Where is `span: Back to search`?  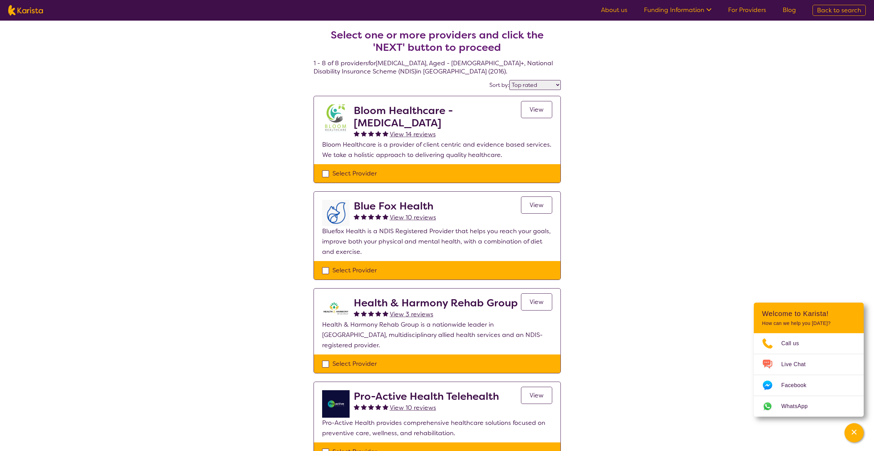 span: Back to search is located at coordinates (839, 10).